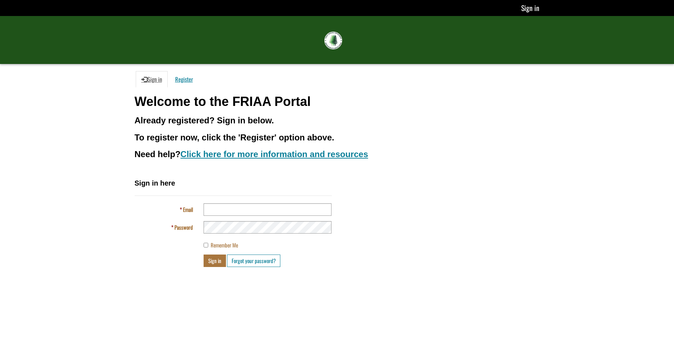  What do you see at coordinates (206, 245) in the screenshot?
I see `input: Remember Me` at bounding box center [206, 245].